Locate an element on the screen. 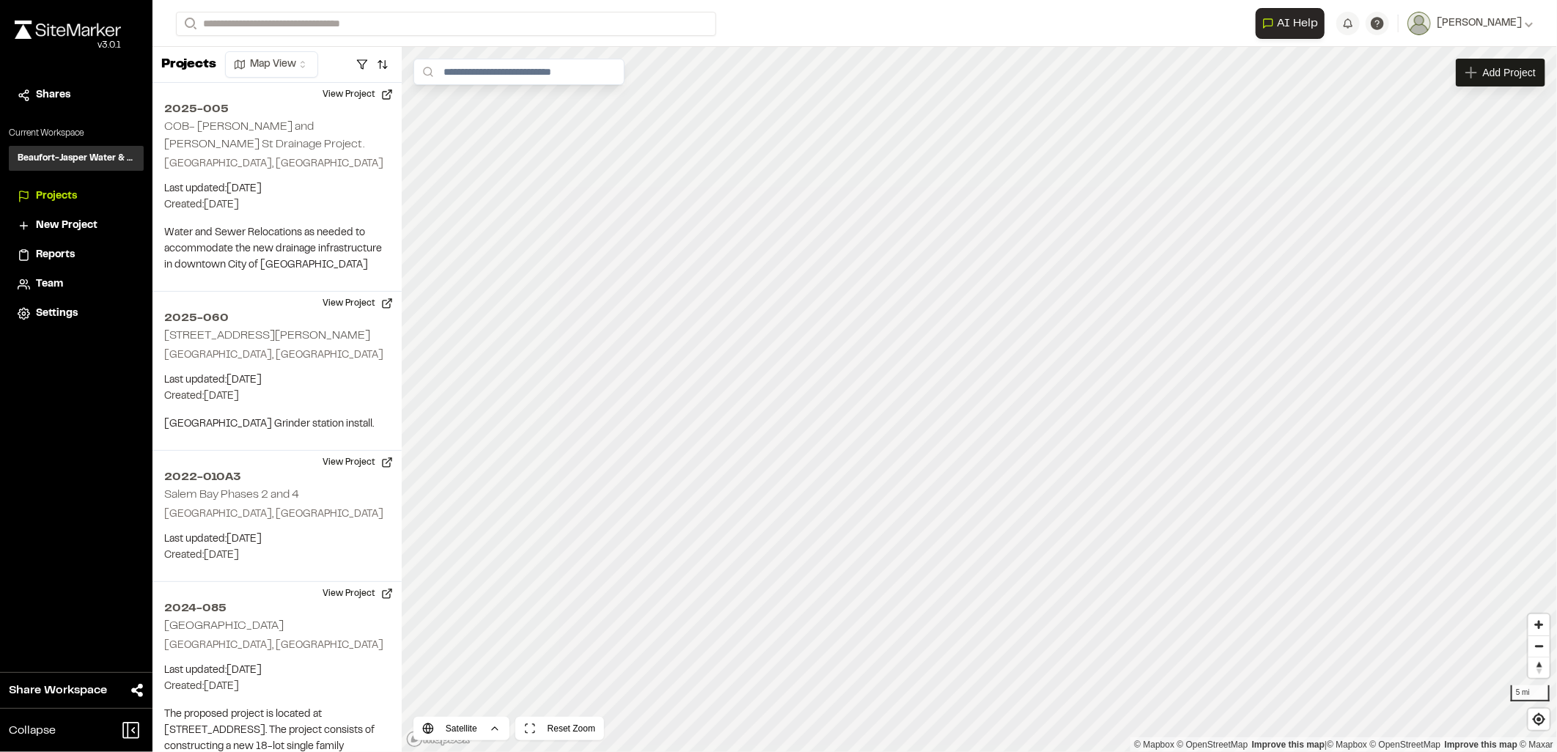  div: Open AI Assistant is located at coordinates (1293, 23).